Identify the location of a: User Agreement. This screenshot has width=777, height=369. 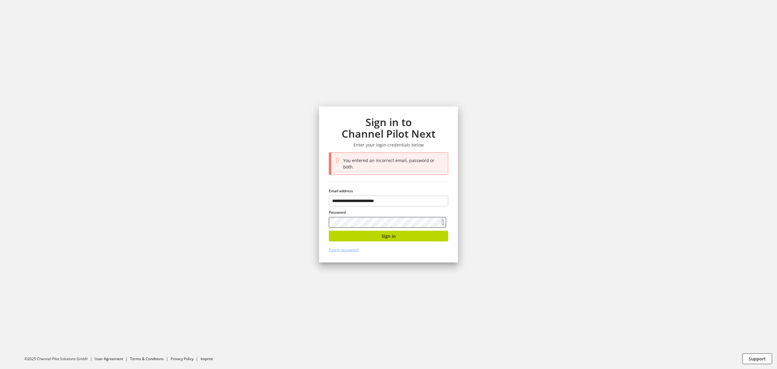
(109, 359).